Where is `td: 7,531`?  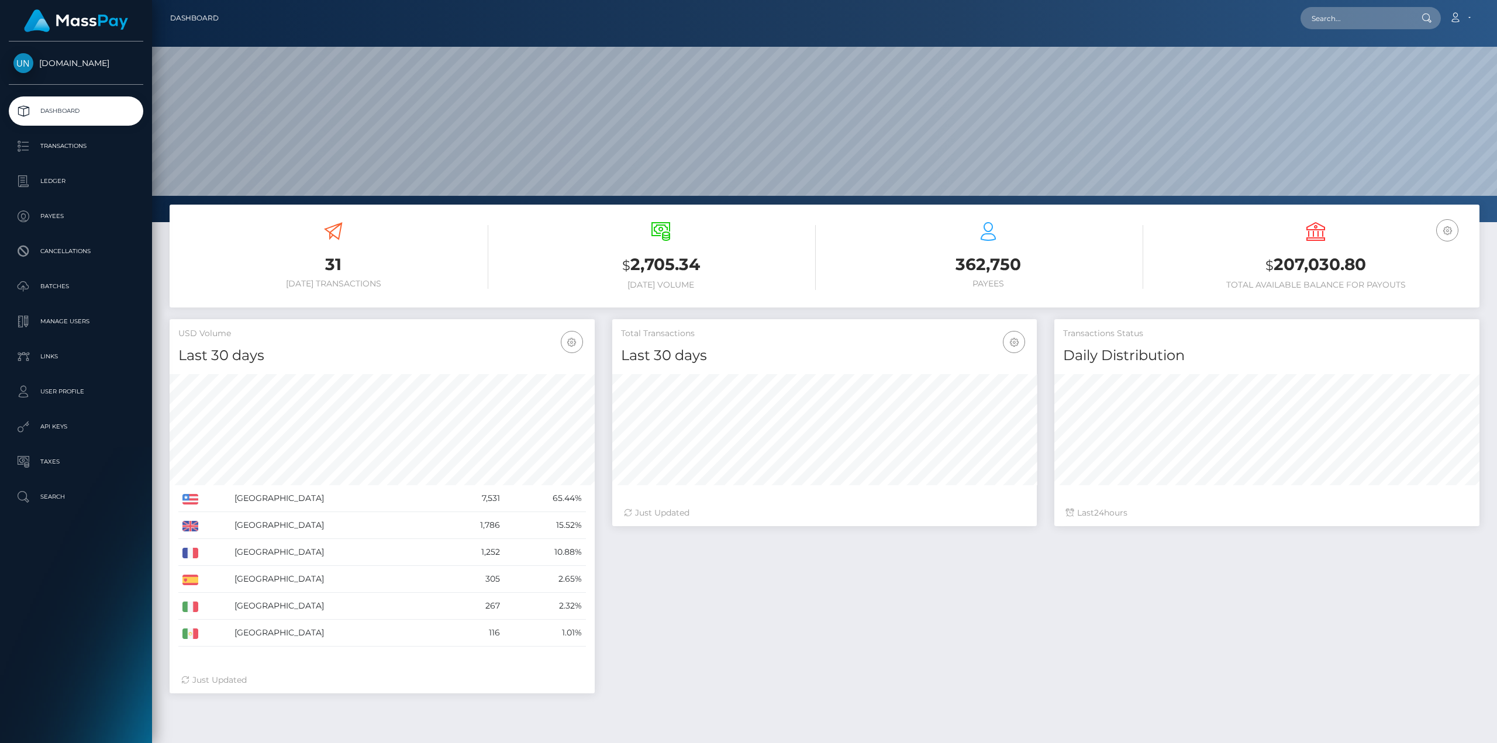 td: 7,531 is located at coordinates (474, 499).